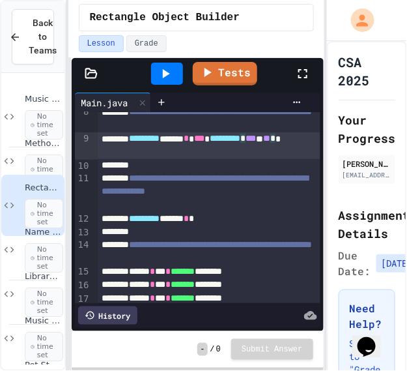  What do you see at coordinates (83, 252) in the screenshot?
I see `div: 14` at bounding box center [83, 252].